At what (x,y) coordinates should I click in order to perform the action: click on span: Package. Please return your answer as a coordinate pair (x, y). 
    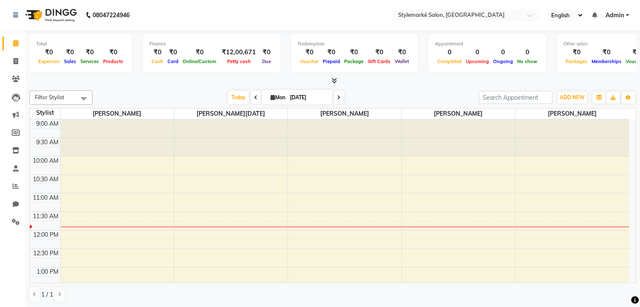
    Looking at the image, I should click on (354, 61).